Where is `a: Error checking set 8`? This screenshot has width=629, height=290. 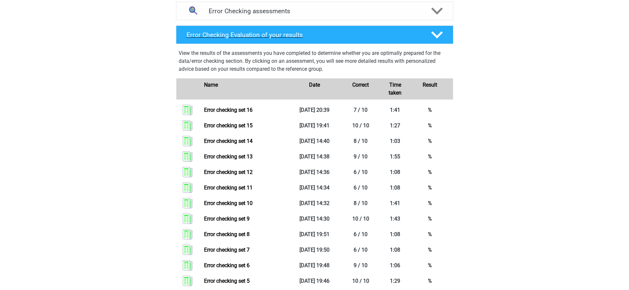 a: Error checking set 8 is located at coordinates (227, 234).